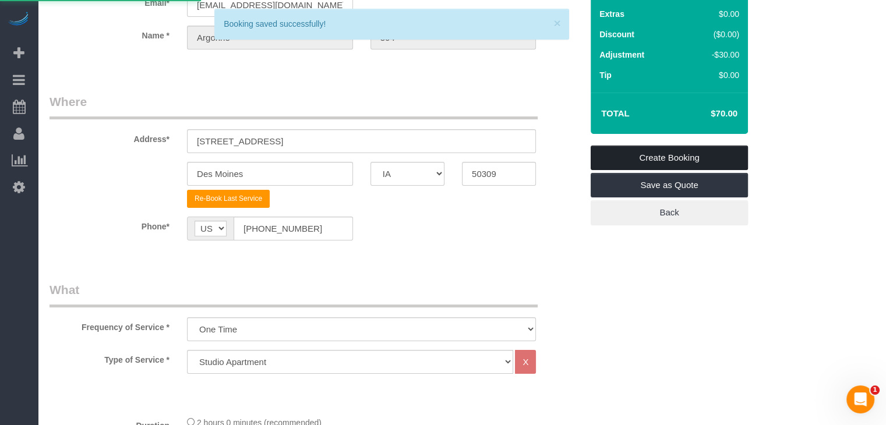  I want to click on label: Tip, so click(605, 75).